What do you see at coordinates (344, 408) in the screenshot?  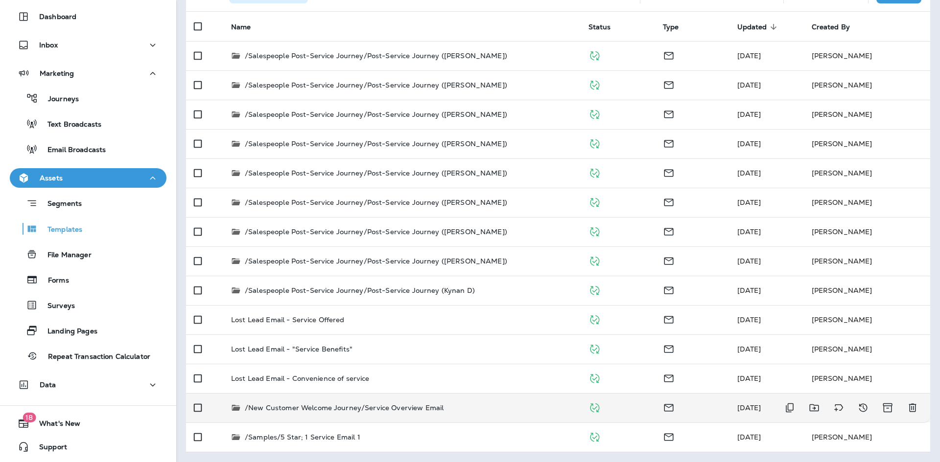 I see `p: /New Customer Welcome Journey/Service Overview Email` at bounding box center [344, 408].